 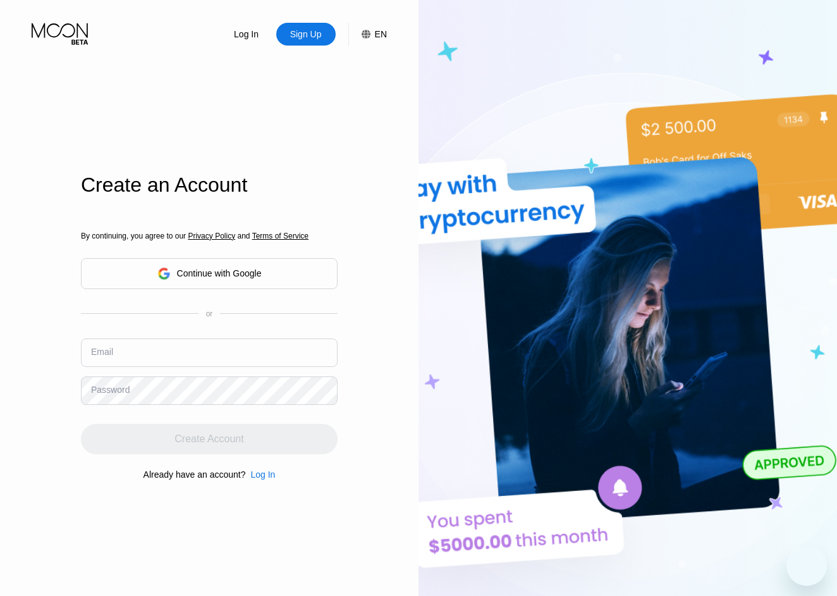 I want to click on span: Terms of Service, so click(x=280, y=236).